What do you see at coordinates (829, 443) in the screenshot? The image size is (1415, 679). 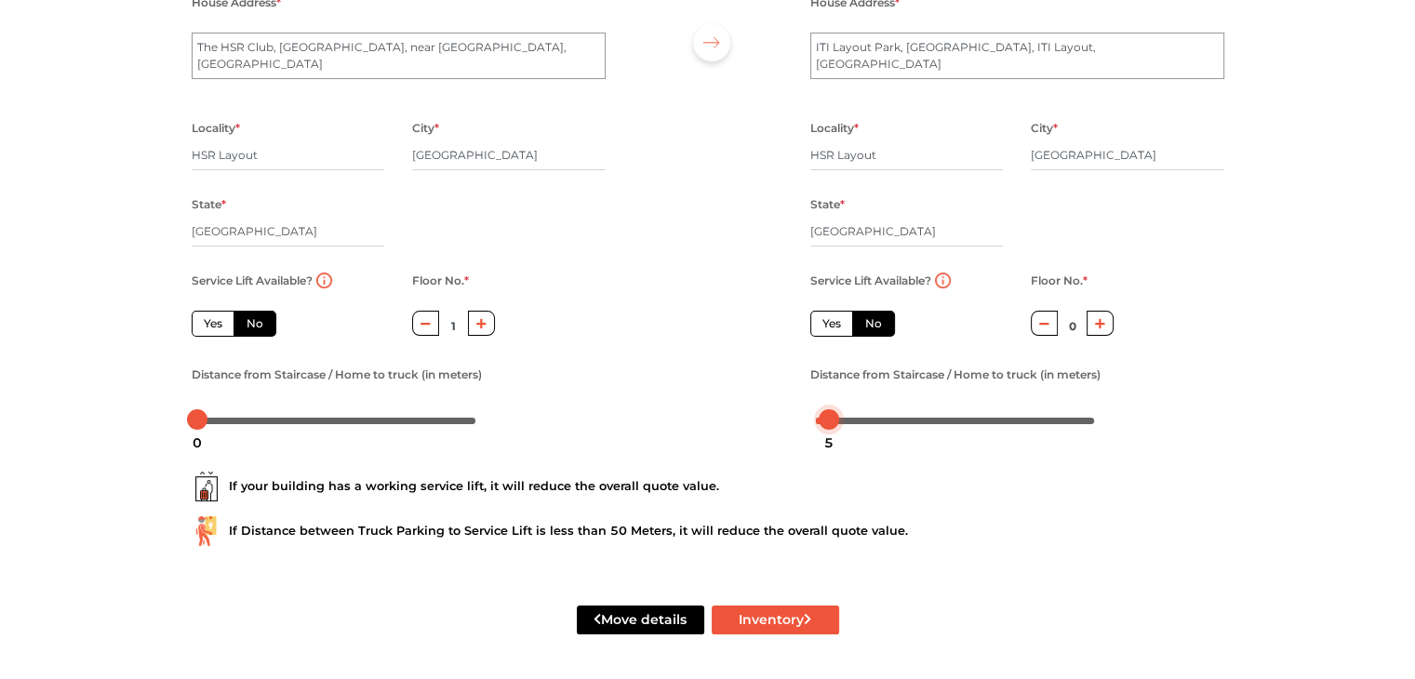 I see `div: 5` at bounding box center [829, 443].